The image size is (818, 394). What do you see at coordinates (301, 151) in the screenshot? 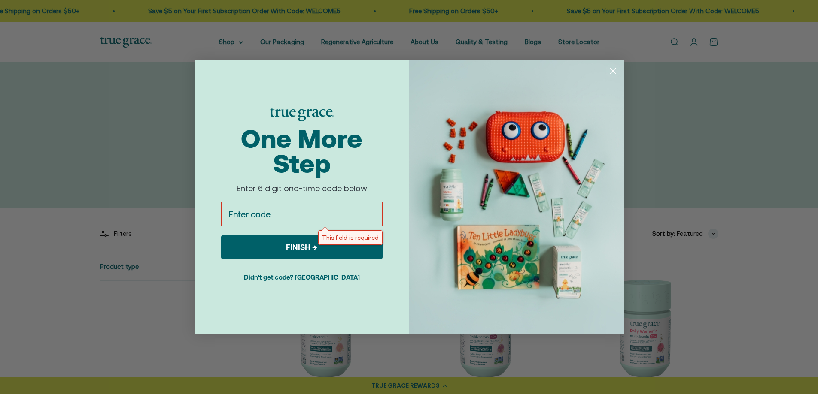
I see `span: One More Step` at bounding box center [301, 151].